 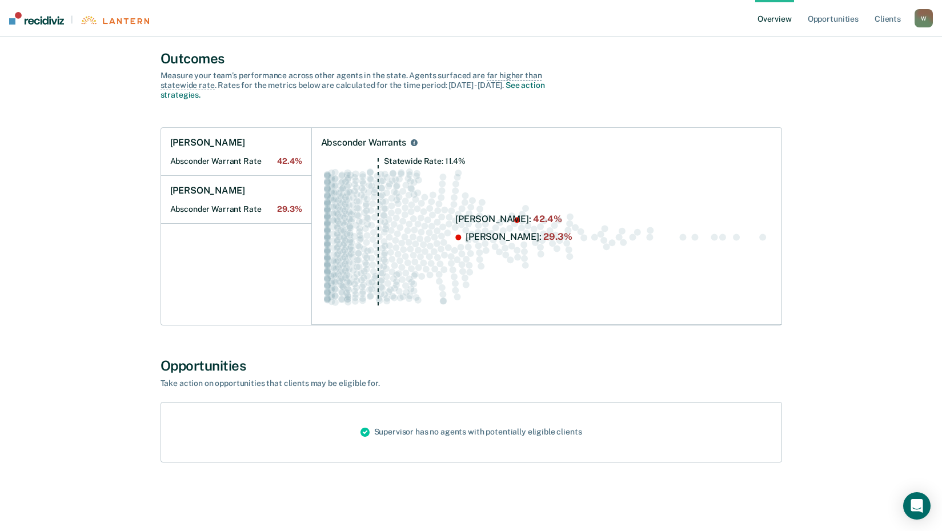 What do you see at coordinates (361, 383) in the screenshot?
I see `div: Take action on opportunities that clients may be eligible for.` at bounding box center [361, 383].